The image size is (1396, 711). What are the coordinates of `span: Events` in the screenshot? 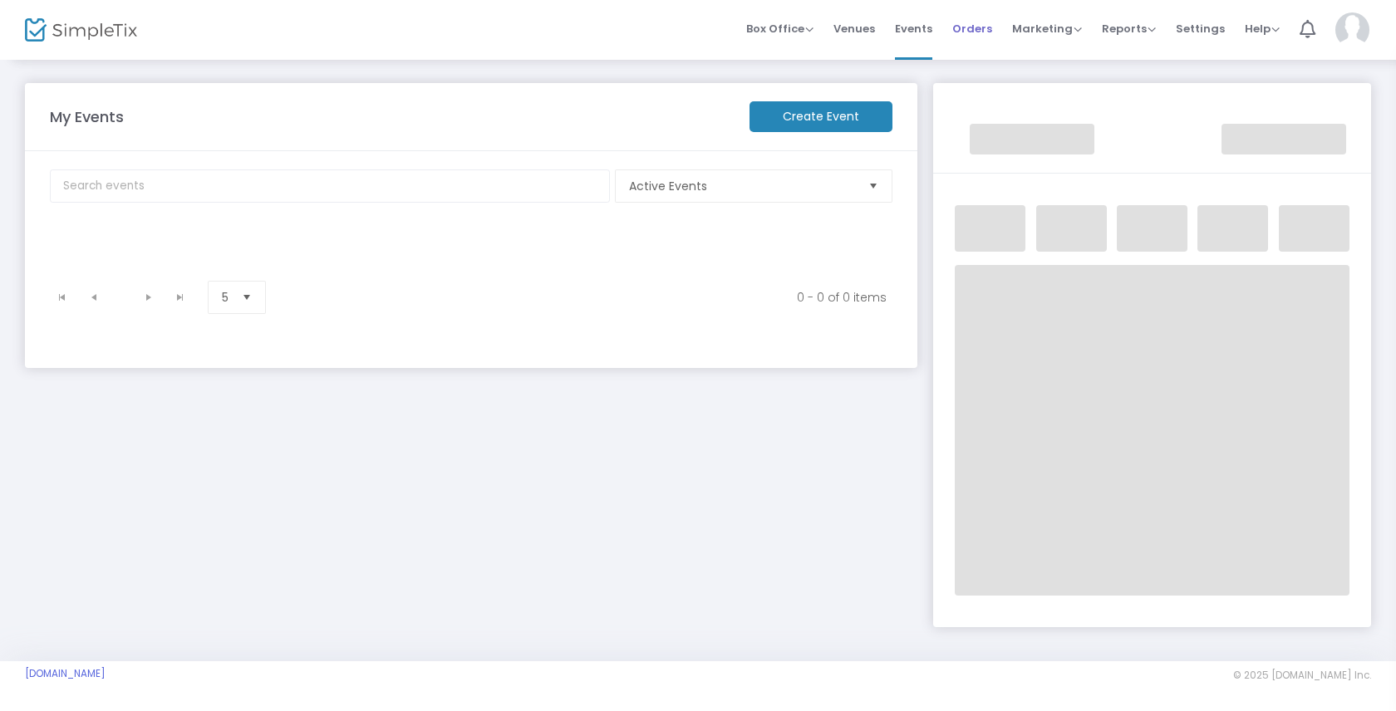 It's located at (913, 28).